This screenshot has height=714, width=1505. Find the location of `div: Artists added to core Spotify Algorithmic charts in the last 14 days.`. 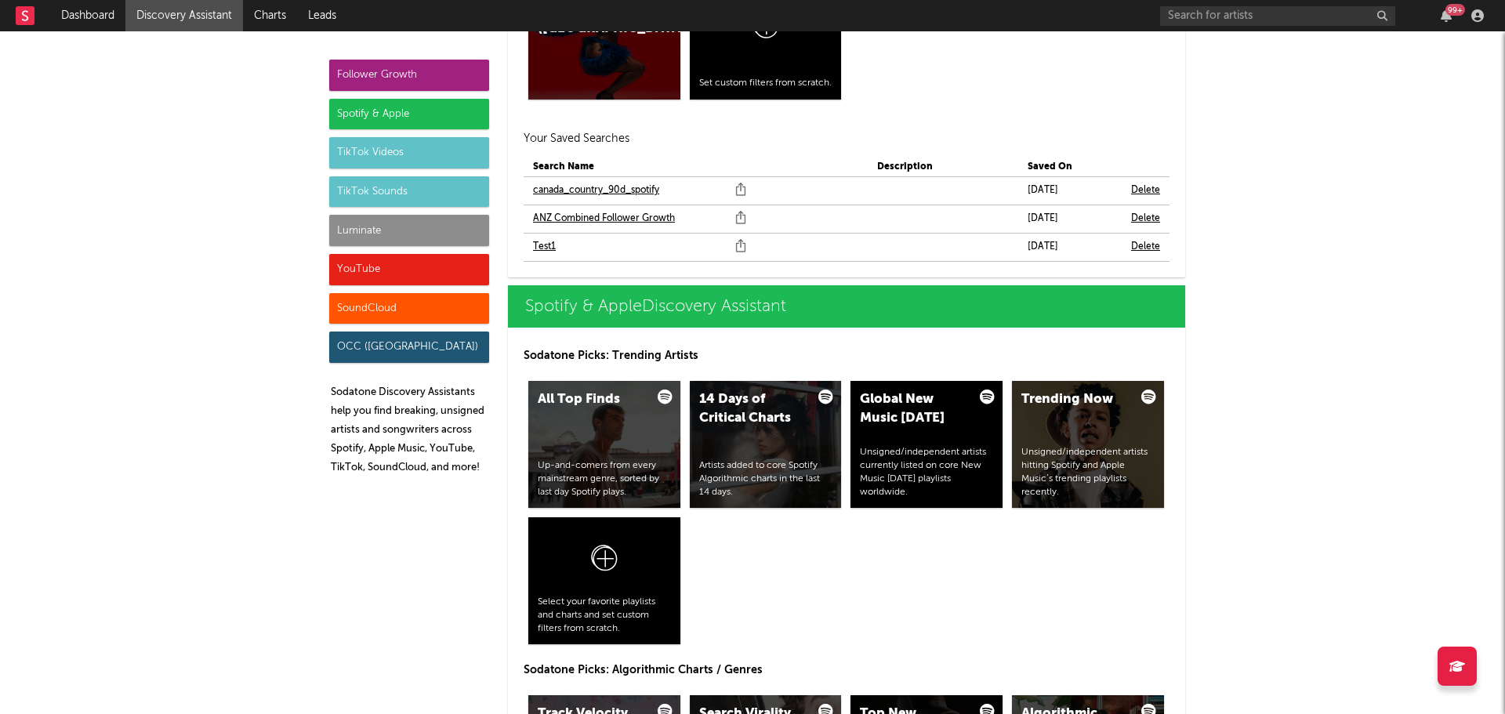

div: Artists added to core Spotify Algorithmic charts in the last 14 days. is located at coordinates (766, 479).